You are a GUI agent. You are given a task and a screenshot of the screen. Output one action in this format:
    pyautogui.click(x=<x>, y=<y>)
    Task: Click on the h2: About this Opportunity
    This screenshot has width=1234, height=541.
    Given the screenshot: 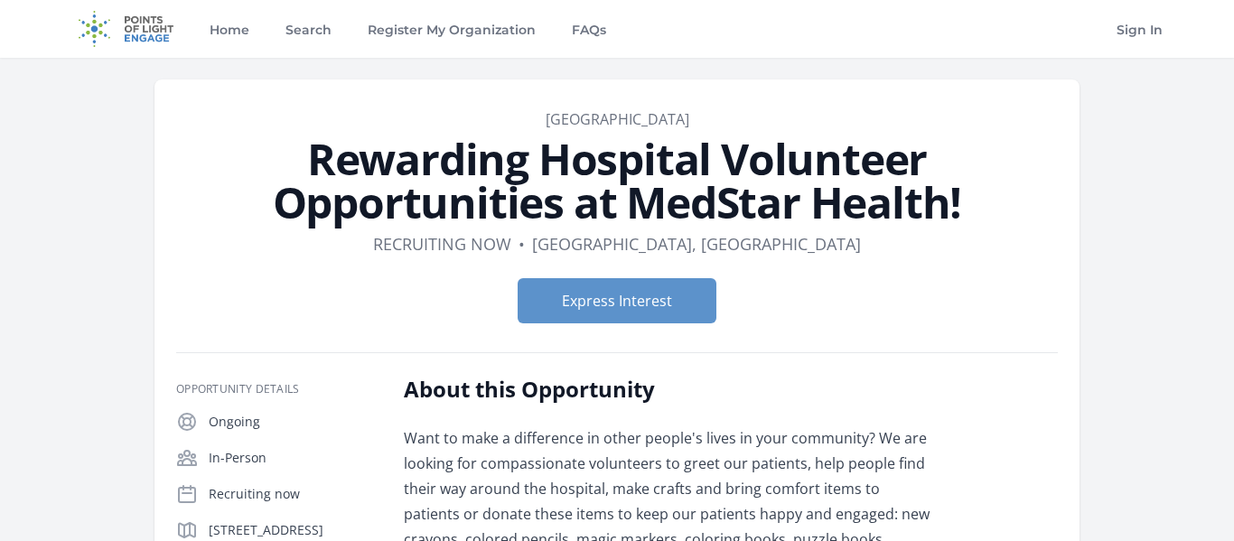 What is the action you would take?
    pyautogui.click(x=667, y=389)
    